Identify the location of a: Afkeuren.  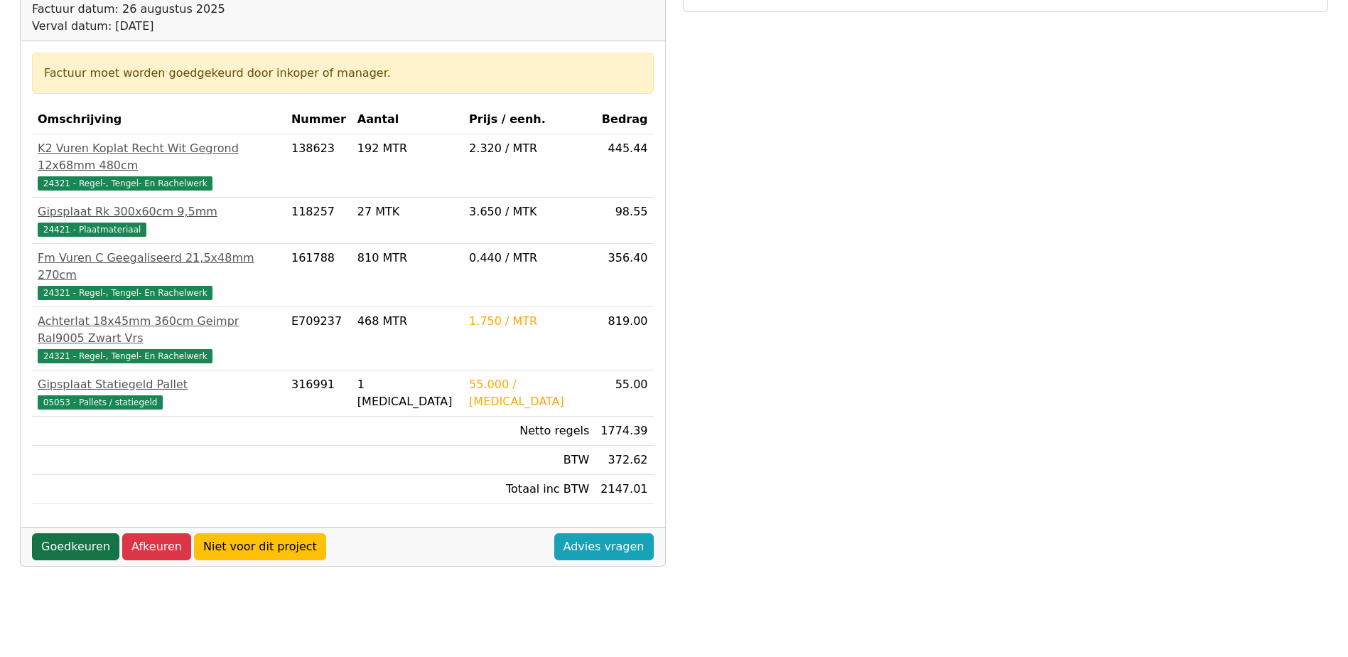
(156, 547).